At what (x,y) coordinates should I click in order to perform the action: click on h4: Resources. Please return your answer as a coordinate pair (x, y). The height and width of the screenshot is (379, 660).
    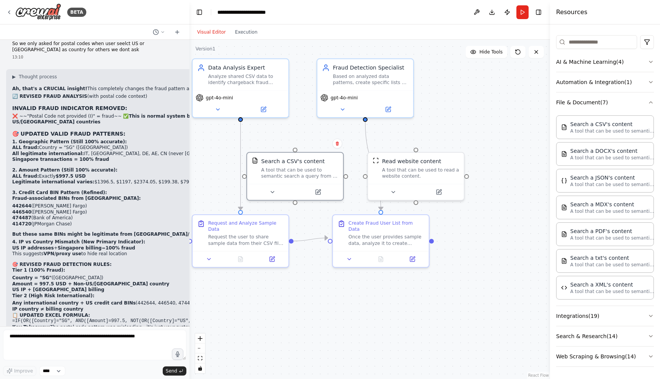
    Looking at the image, I should click on (571, 12).